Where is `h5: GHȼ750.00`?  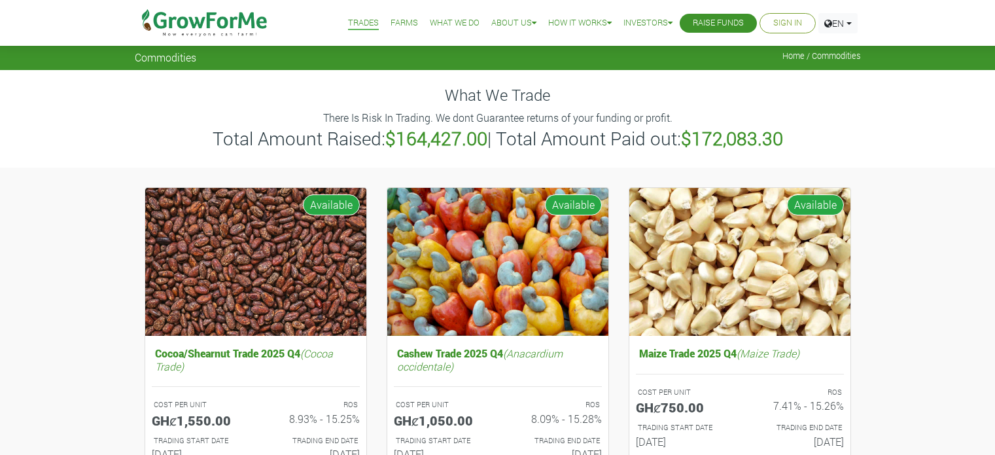
h5: GHȼ750.00 is located at coordinates (683, 407).